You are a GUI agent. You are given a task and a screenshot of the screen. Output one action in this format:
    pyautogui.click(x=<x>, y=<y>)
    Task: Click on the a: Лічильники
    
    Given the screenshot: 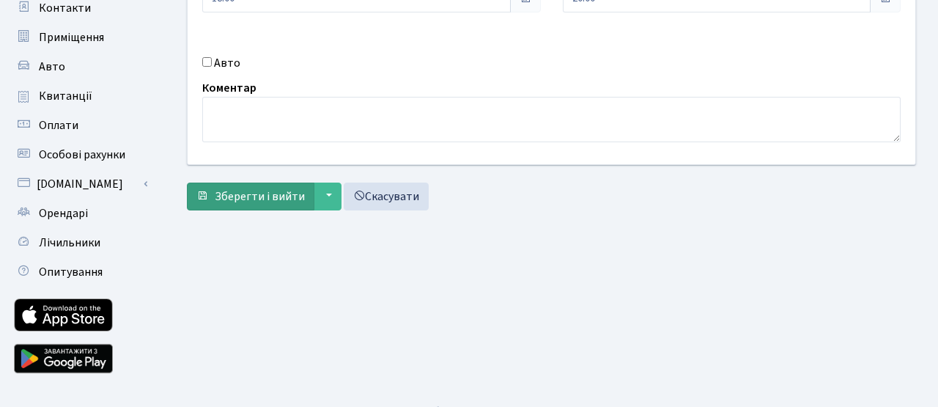 What is the action you would take?
    pyautogui.click(x=81, y=243)
    